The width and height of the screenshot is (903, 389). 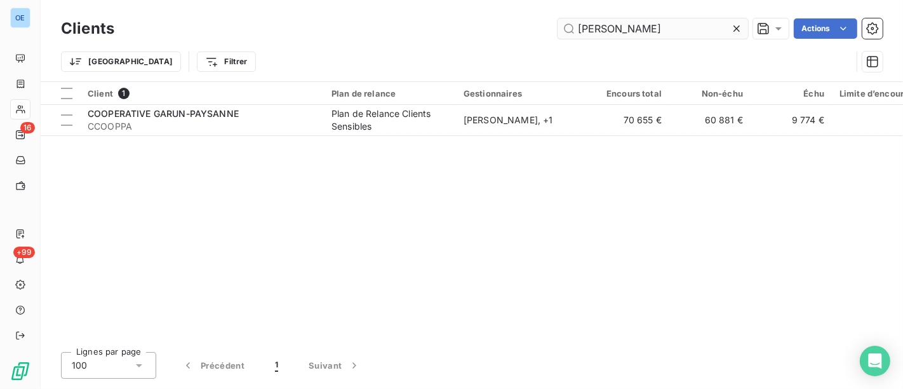 I want to click on div: Non-échu, so click(x=710, y=93).